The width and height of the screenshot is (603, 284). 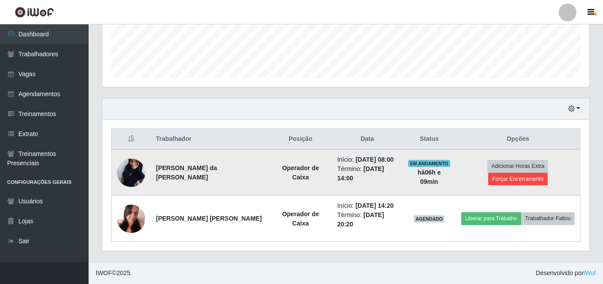 What do you see at coordinates (300, 139) in the screenshot?
I see `th: Posição` at bounding box center [300, 139].